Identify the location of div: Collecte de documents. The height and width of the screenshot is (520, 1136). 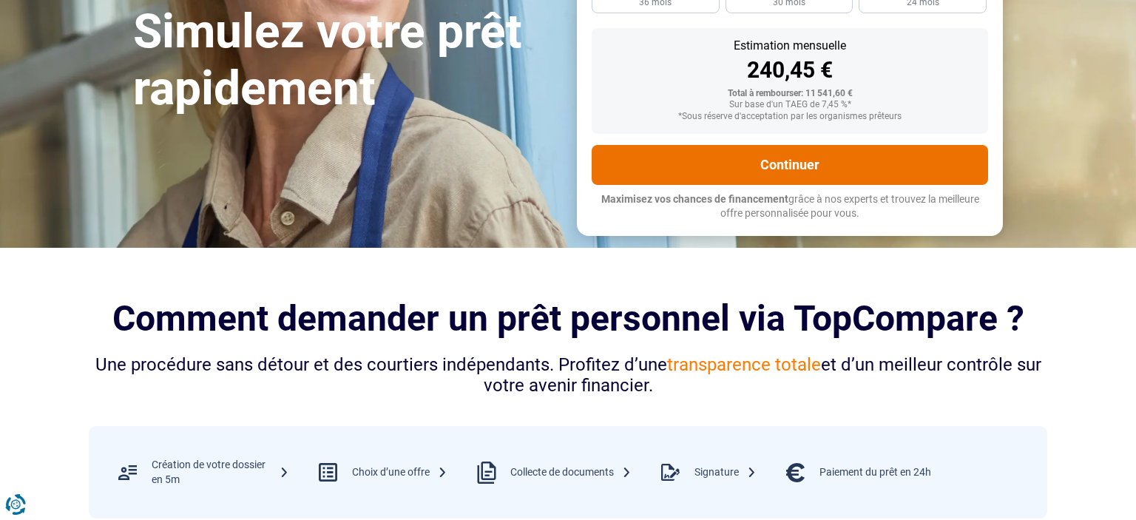
(571, 473).